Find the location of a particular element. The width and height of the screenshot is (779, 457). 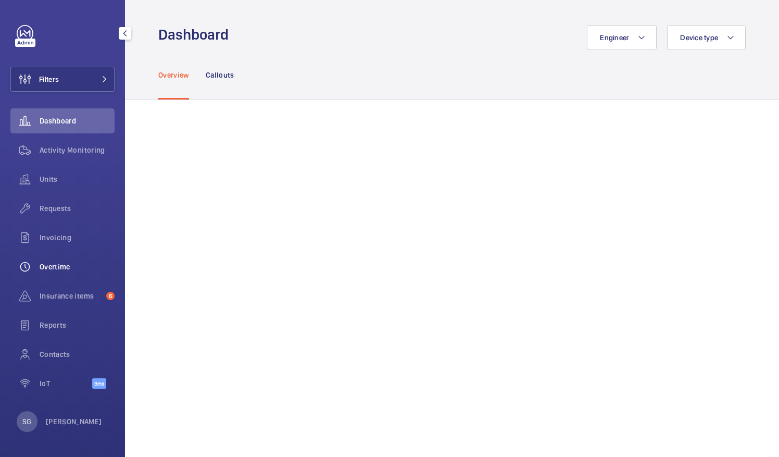

span: Beta is located at coordinates (99, 383).